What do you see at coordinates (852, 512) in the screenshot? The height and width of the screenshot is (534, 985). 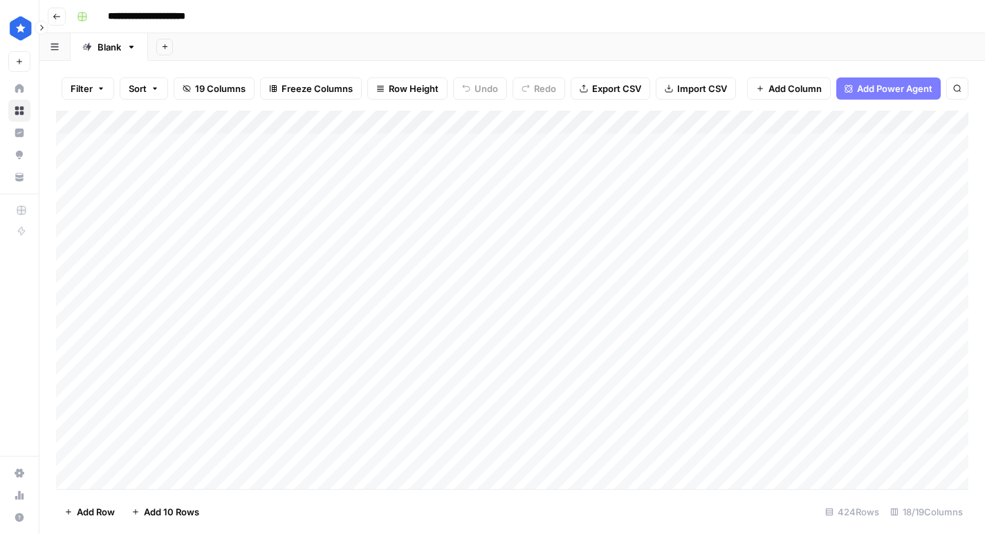 I see `div: 424 Rows` at bounding box center [852, 512].